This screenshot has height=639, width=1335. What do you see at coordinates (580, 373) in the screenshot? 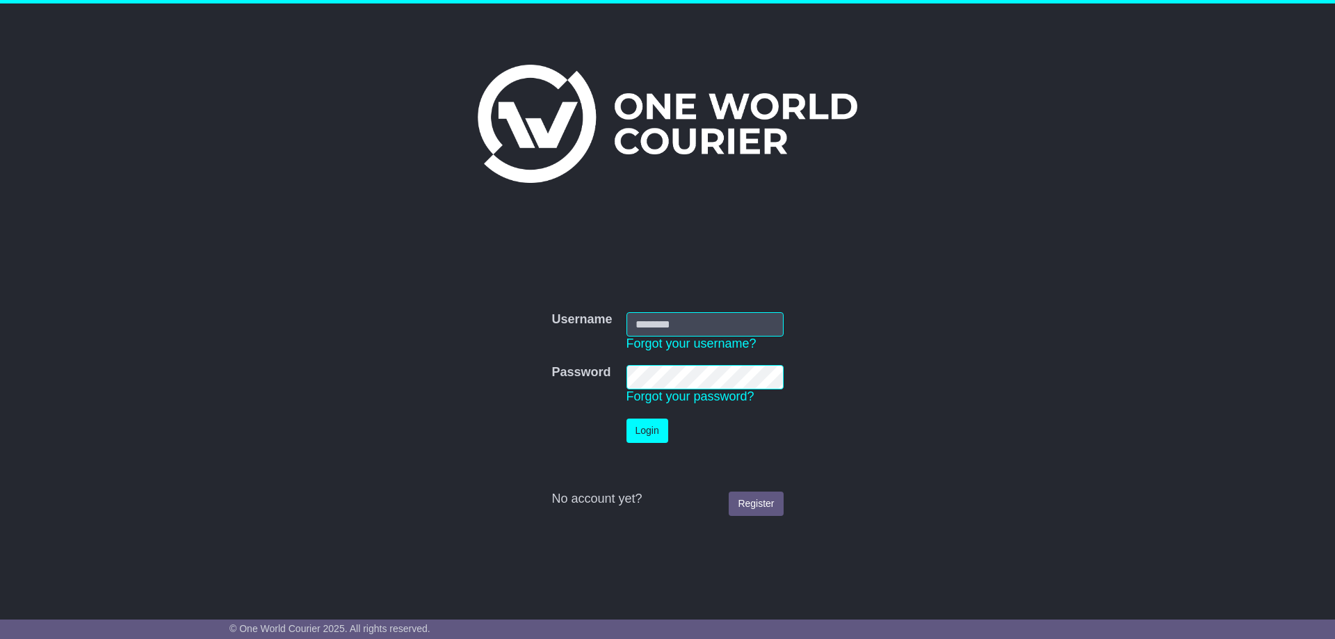
I see `label: Password` at bounding box center [580, 373].